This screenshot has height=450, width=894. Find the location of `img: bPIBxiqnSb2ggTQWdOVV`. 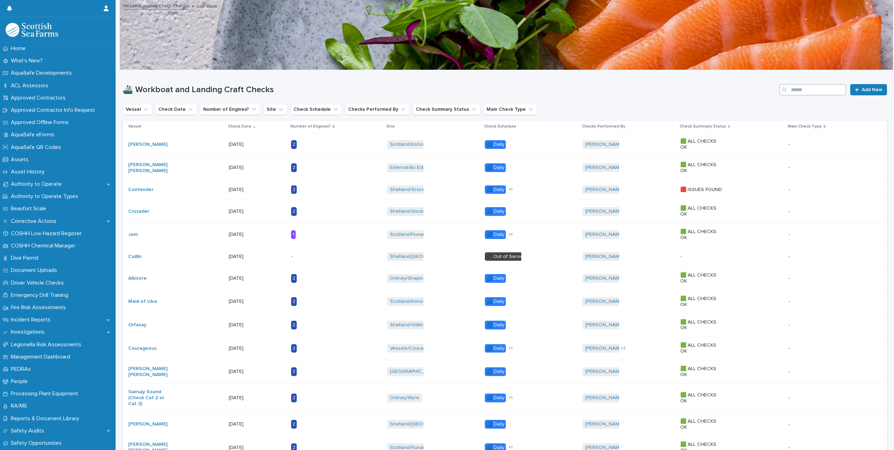

img: bPIBxiqnSb2ggTQWdOVV is located at coordinates (32, 30).